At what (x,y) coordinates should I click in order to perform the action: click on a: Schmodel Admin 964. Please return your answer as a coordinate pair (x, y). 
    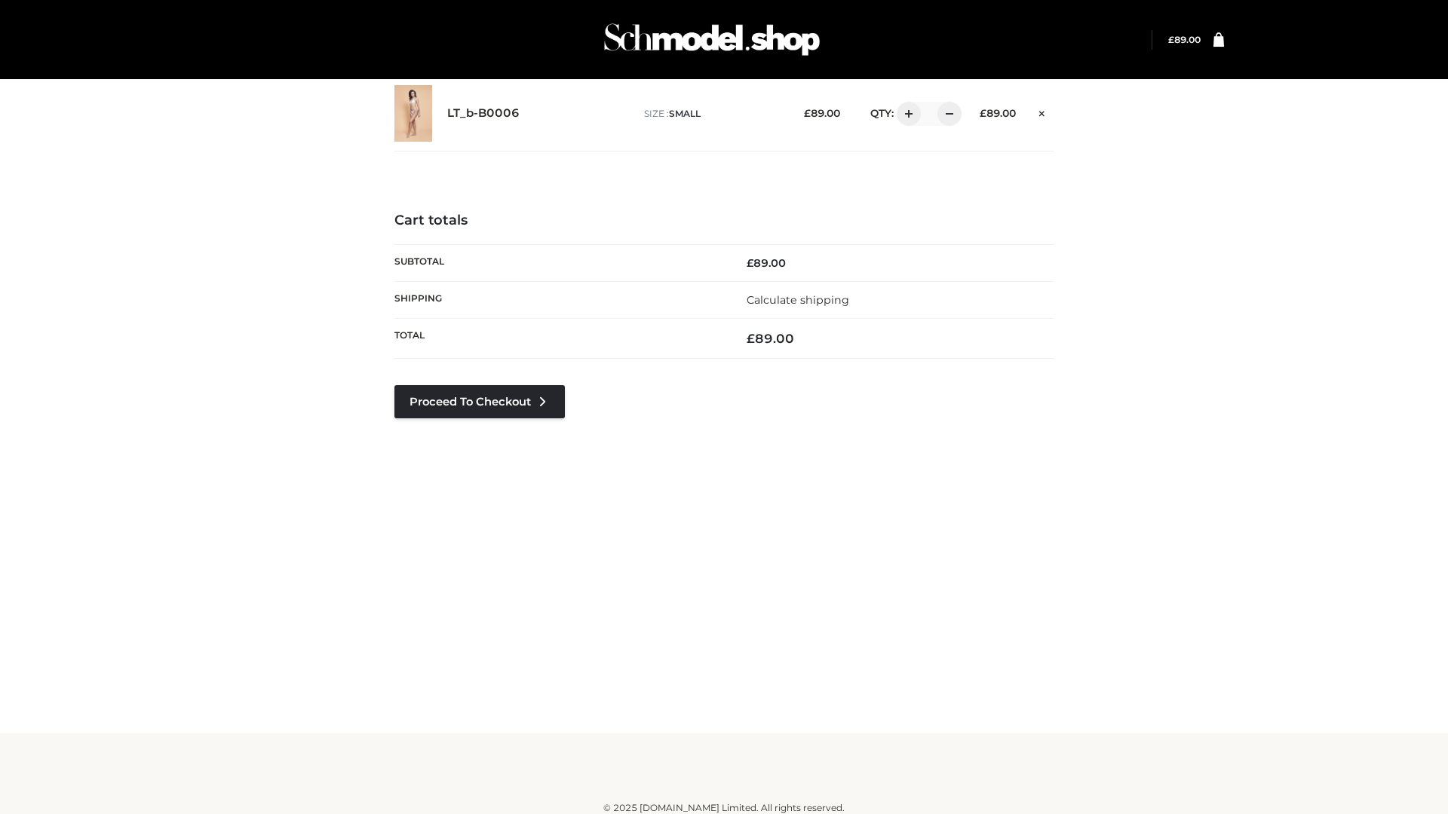
    Looking at the image, I should click on (712, 39).